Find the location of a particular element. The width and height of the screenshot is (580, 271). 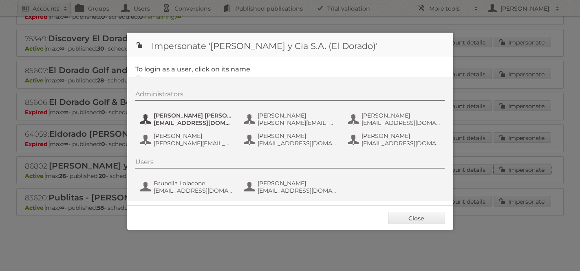

a: Close is located at coordinates (417, 218).